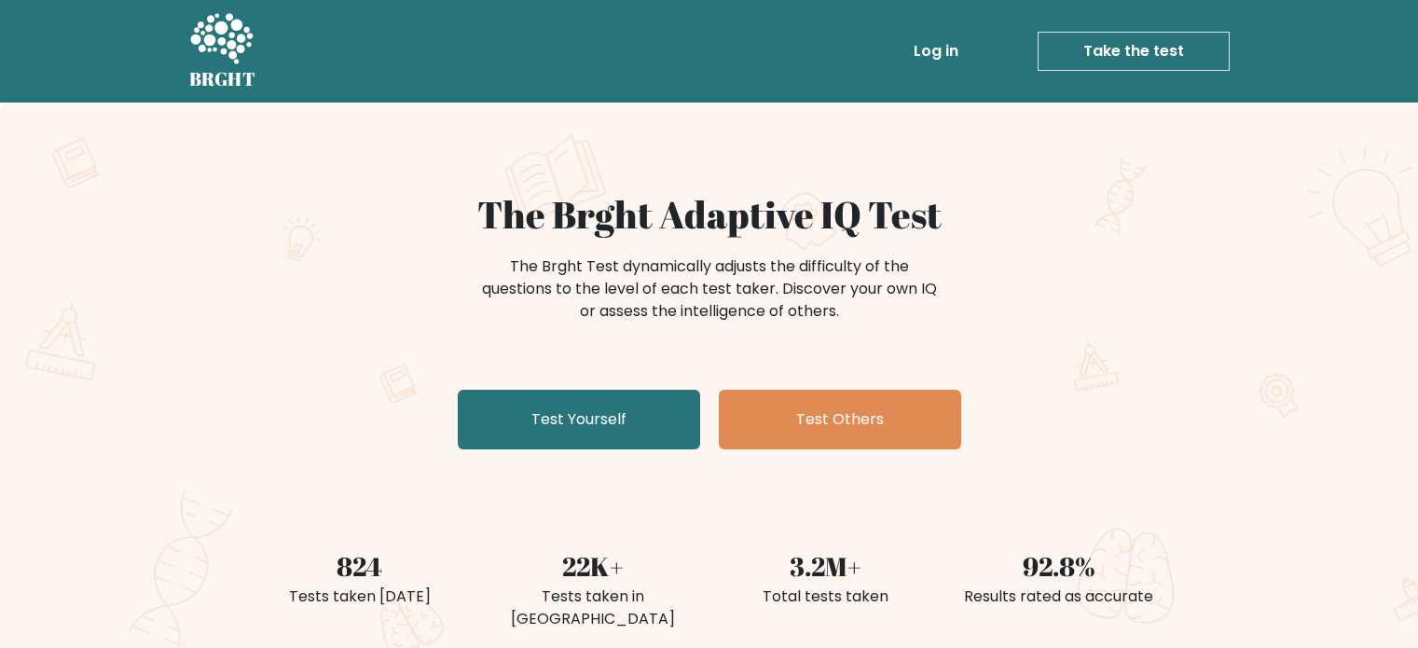  Describe the element at coordinates (826, 597) in the screenshot. I see `div: Total tests taken` at that location.